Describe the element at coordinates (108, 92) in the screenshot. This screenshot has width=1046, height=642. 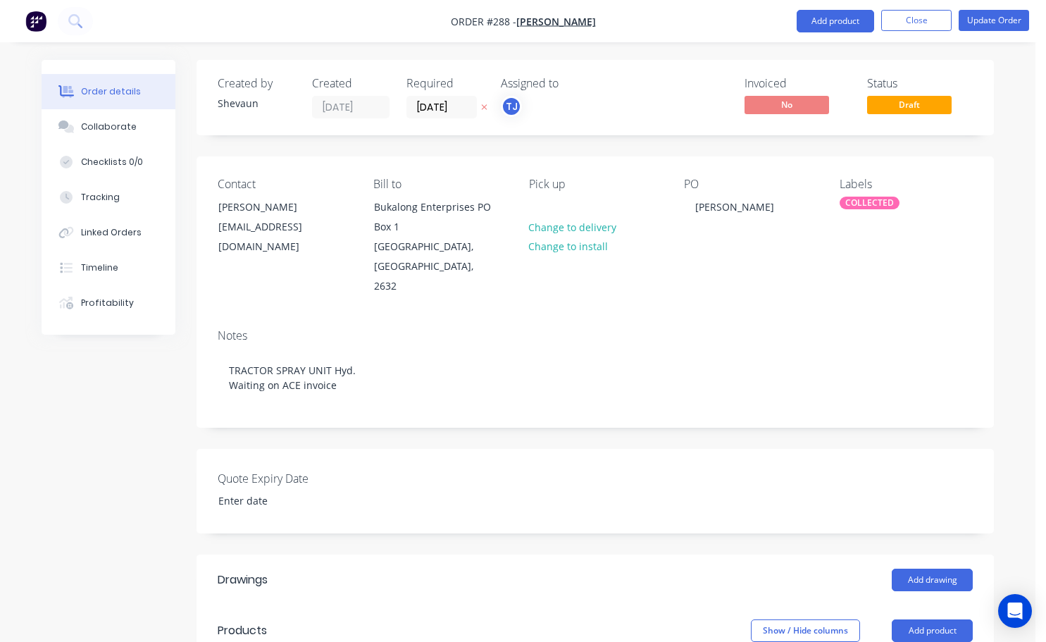
I see `button: Order details` at that location.